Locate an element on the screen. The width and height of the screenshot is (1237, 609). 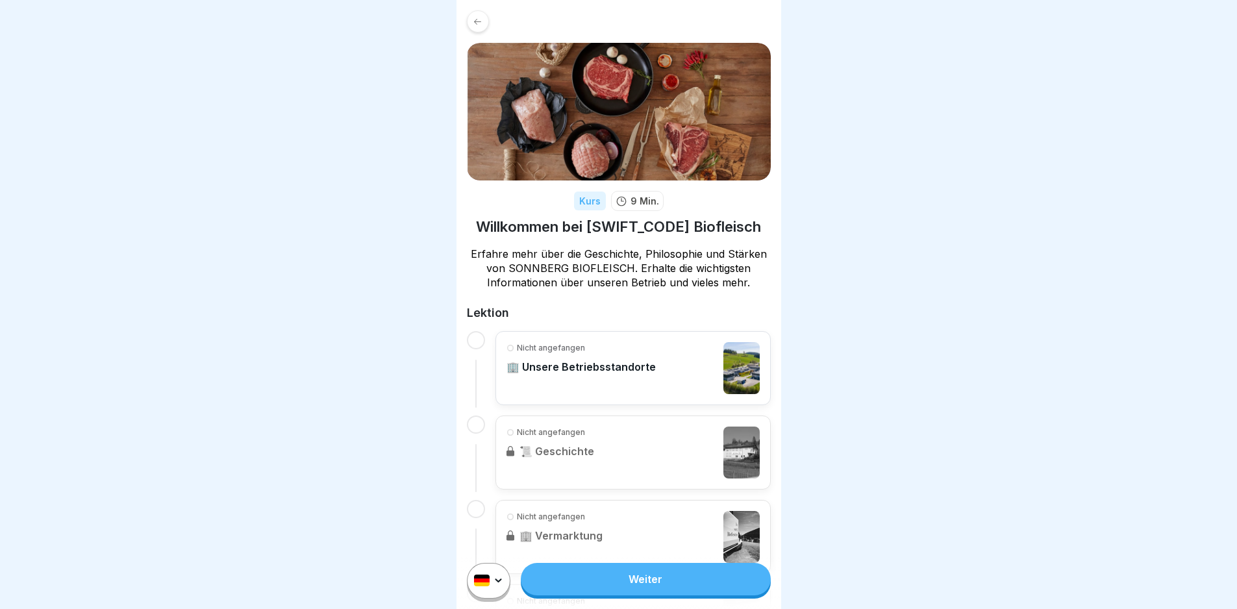
h2: Lektion is located at coordinates (619, 313).